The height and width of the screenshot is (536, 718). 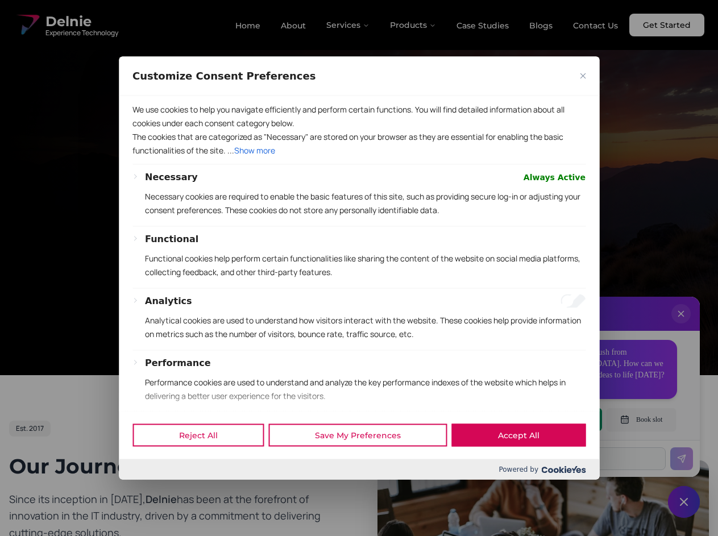 What do you see at coordinates (582, 76) in the screenshot?
I see `button: Close` at bounding box center [582, 76].